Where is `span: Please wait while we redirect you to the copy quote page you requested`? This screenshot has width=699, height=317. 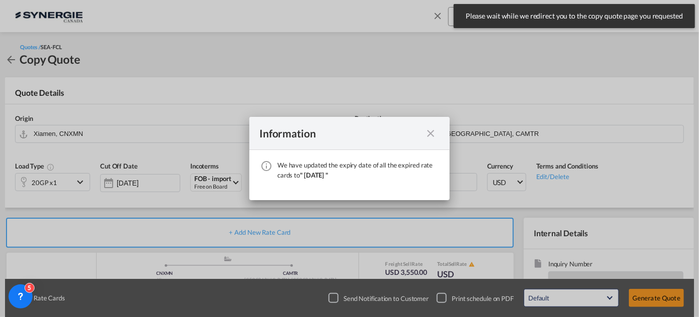 span: Please wait while we redirect you to the copy quote page you requested is located at coordinates (575, 16).